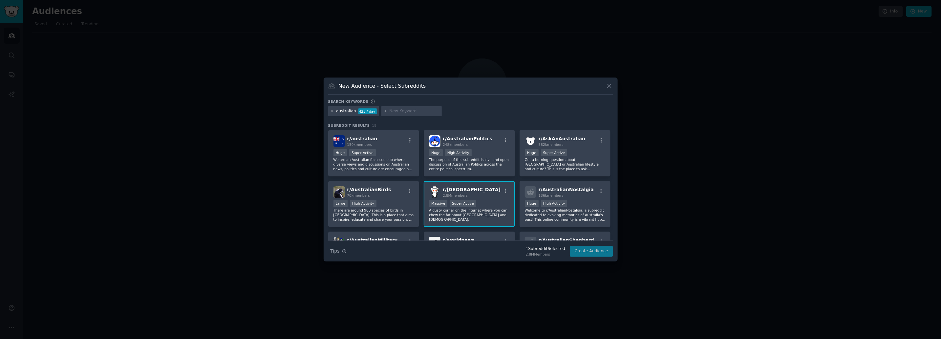 This screenshot has height=339, width=941. I want to click on h3: Search keywords, so click(348, 101).